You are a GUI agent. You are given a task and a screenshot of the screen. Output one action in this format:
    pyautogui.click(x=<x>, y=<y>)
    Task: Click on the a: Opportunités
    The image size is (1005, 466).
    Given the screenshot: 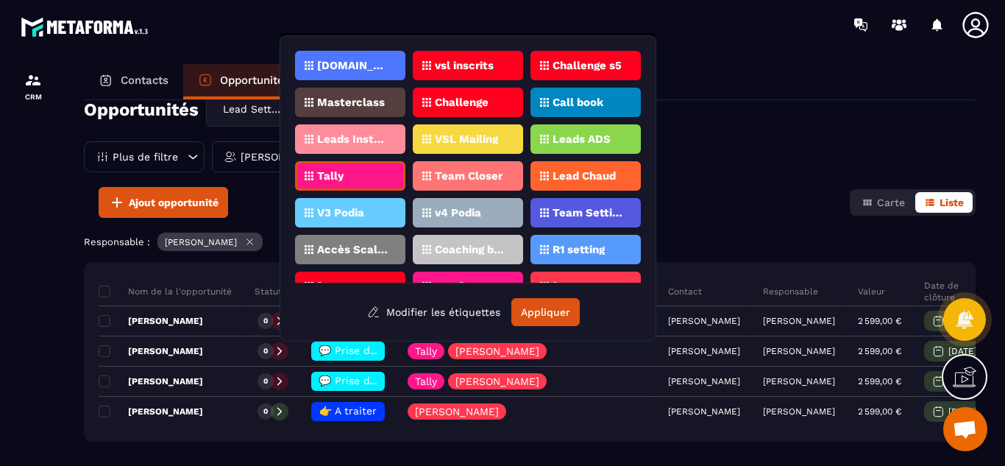 What is the action you would take?
    pyautogui.click(x=243, y=82)
    